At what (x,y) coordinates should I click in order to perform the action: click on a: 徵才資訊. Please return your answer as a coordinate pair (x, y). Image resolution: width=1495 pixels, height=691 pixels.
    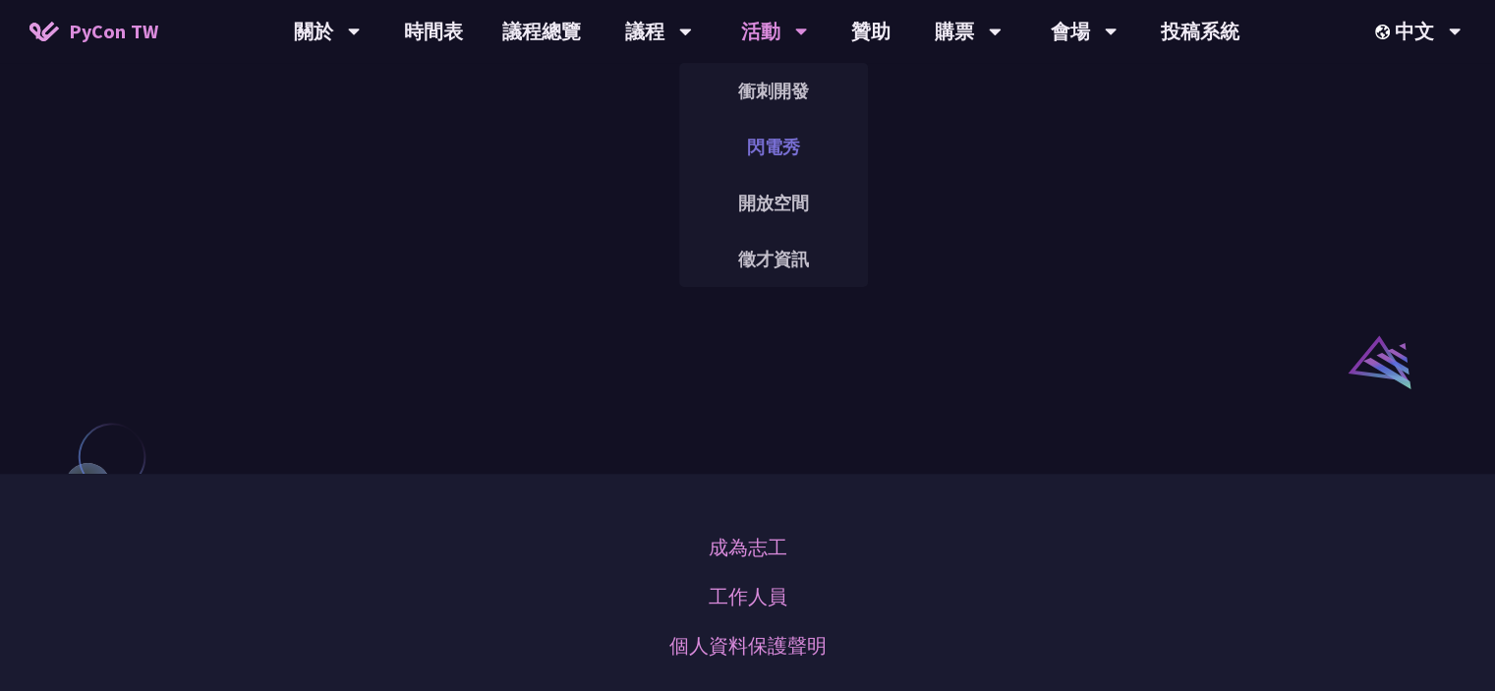
    Looking at the image, I should click on (773, 258).